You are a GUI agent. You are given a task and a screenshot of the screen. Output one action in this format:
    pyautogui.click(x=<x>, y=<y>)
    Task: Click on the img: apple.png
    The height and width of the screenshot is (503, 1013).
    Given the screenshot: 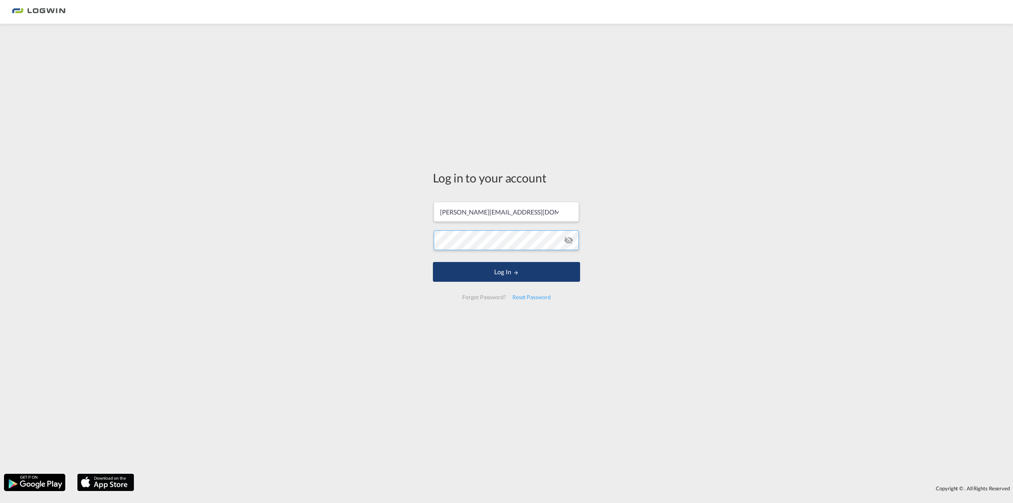 What is the action you would take?
    pyautogui.click(x=106, y=482)
    